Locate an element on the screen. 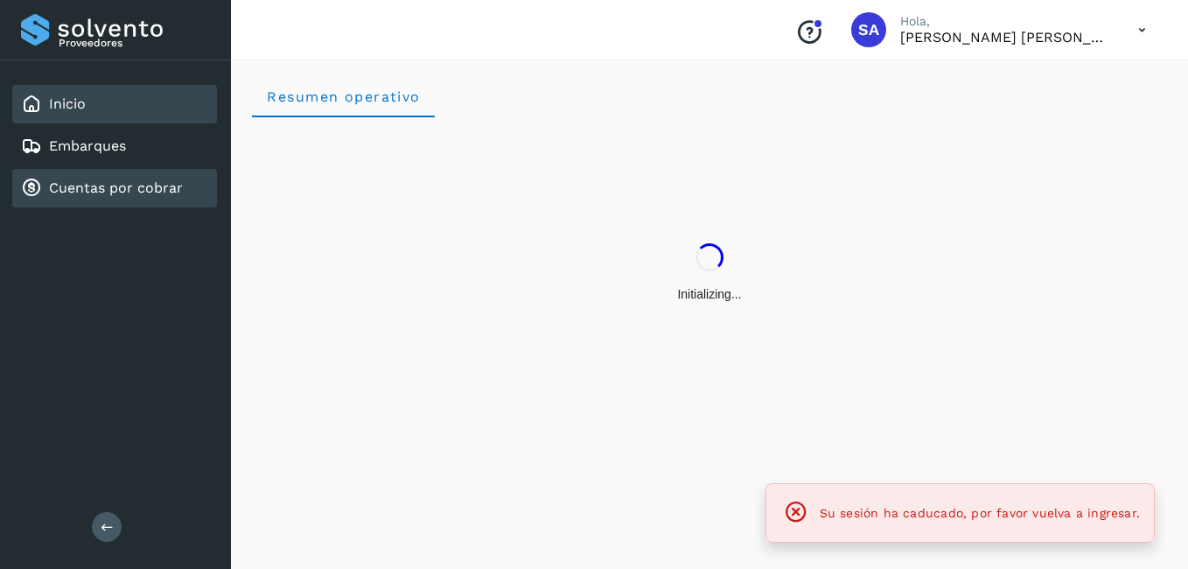  div: Inicio is located at coordinates (115, 104).